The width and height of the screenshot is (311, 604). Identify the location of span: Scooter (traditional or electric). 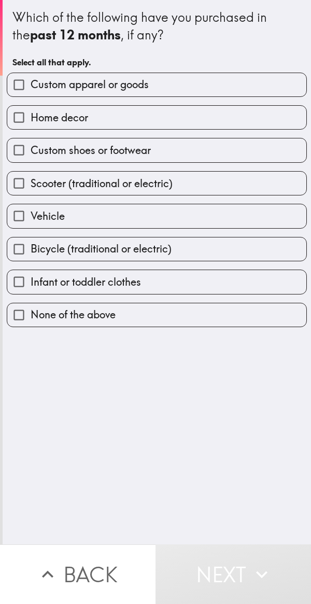
(102, 183).